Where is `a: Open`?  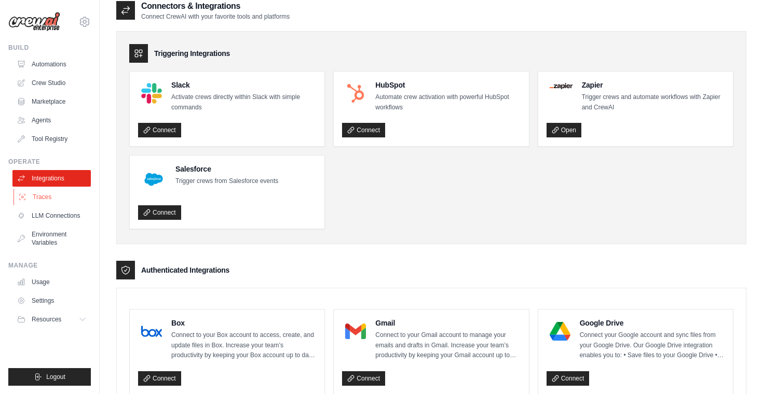 a: Open is located at coordinates (564, 130).